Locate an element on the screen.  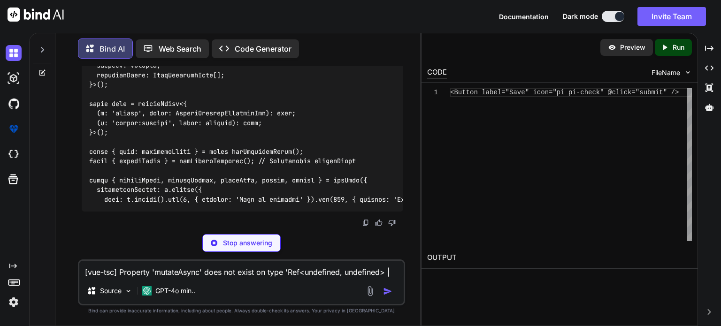
img: attachment is located at coordinates (370, 291).